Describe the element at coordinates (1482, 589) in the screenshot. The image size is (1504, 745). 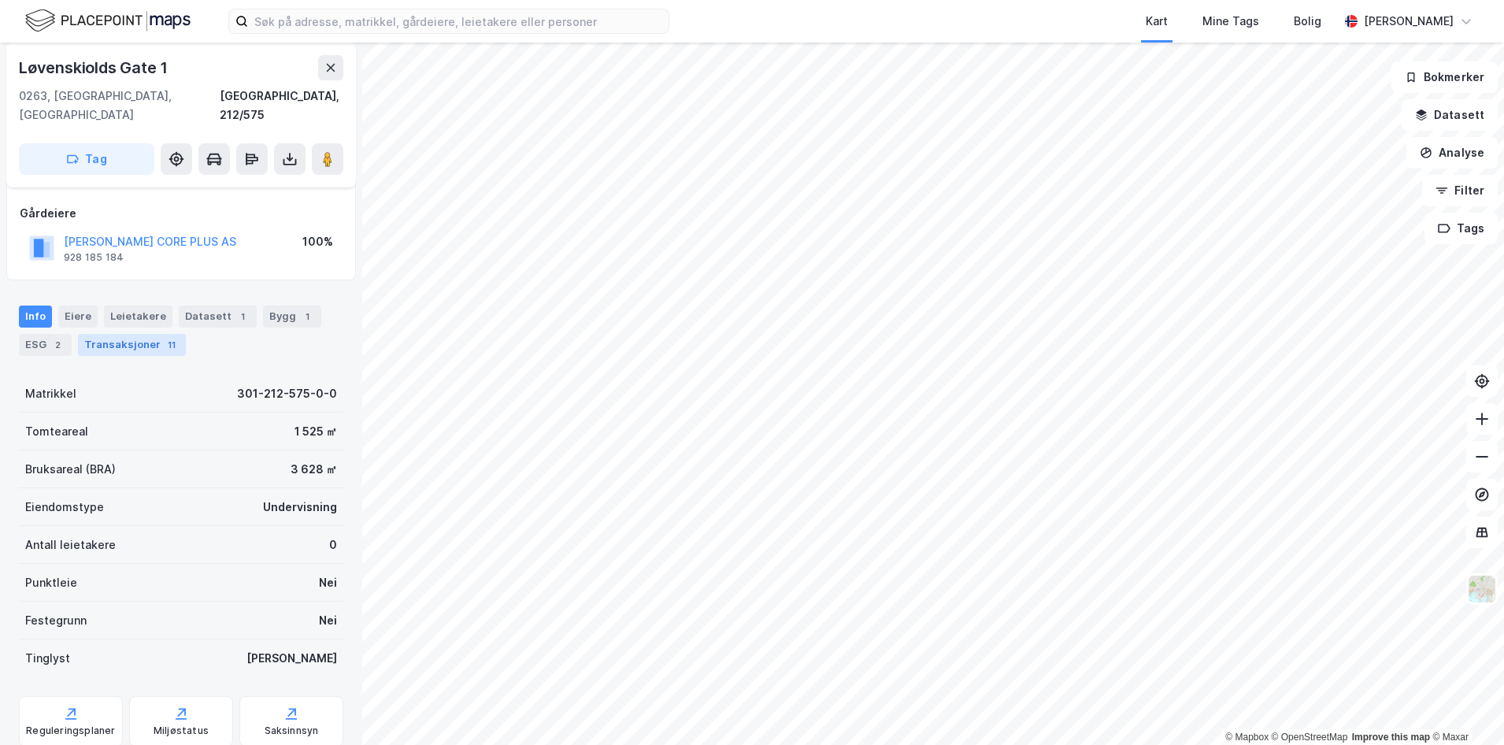
I see `img: Z` at that location.